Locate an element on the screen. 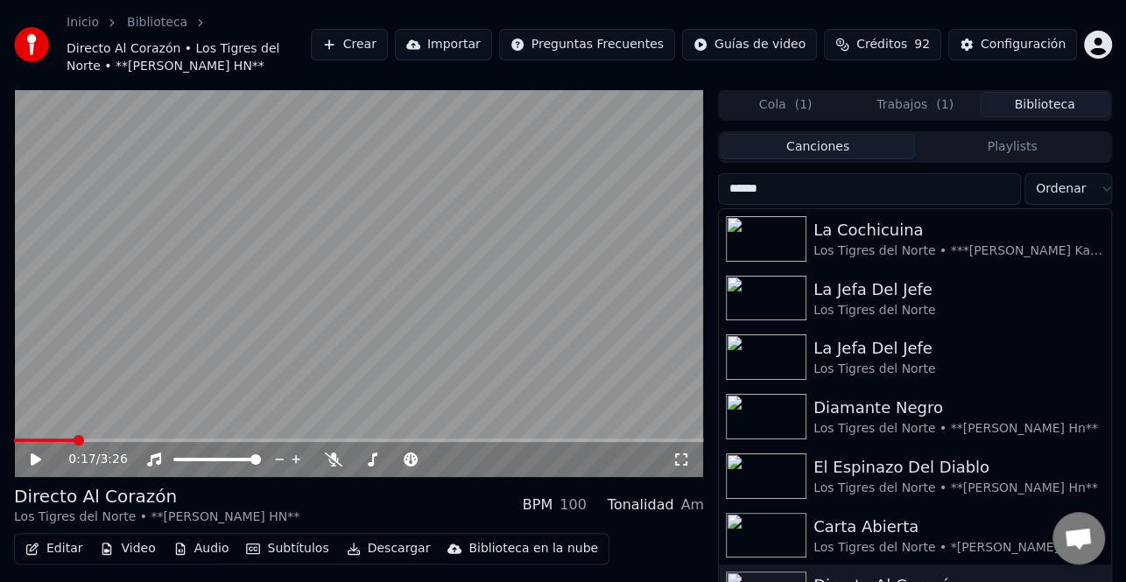  button: Trabajos is located at coordinates (915, 104).